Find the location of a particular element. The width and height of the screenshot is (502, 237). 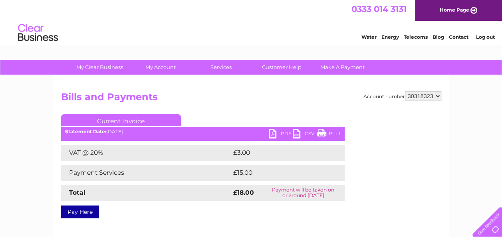

img: logo.png is located at coordinates (38, 33).